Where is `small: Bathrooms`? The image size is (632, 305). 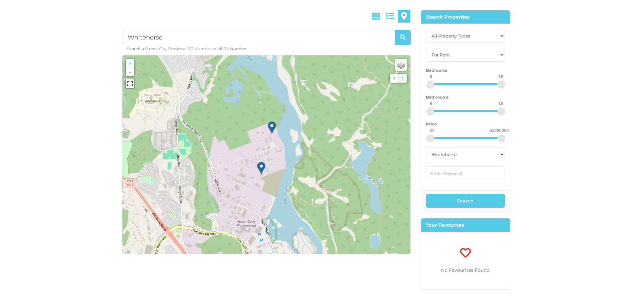 small: Bathrooms is located at coordinates (437, 97).